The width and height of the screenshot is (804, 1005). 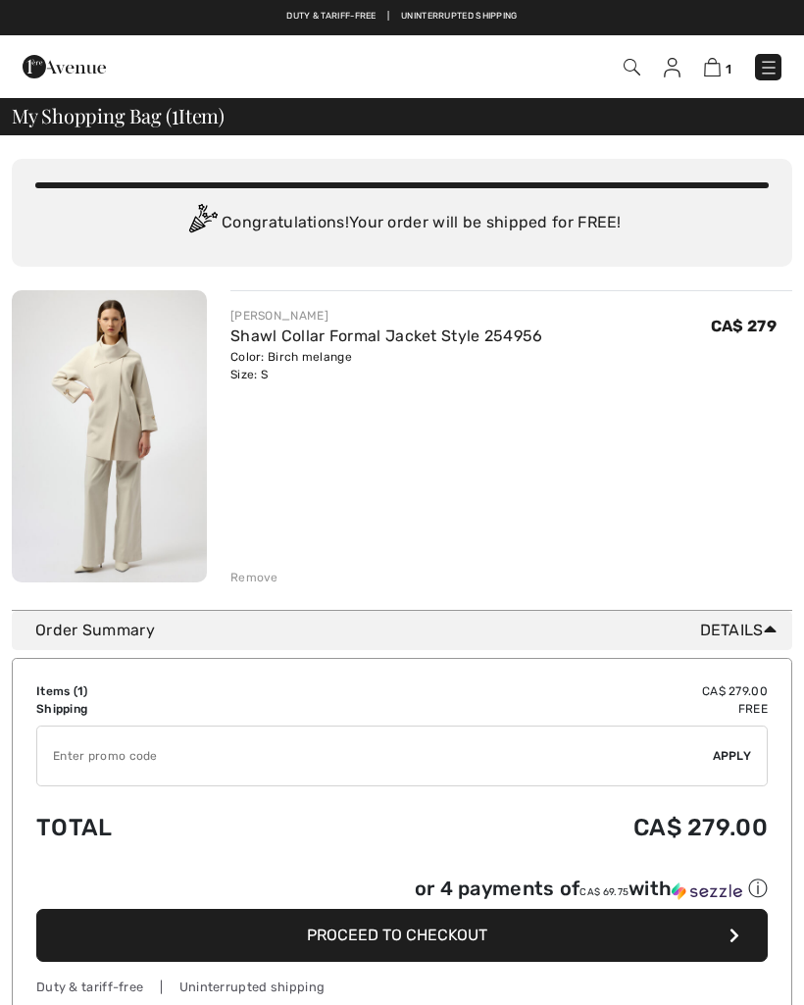 I want to click on a: Shawl Collar Formal Jacket Style 254956, so click(x=386, y=335).